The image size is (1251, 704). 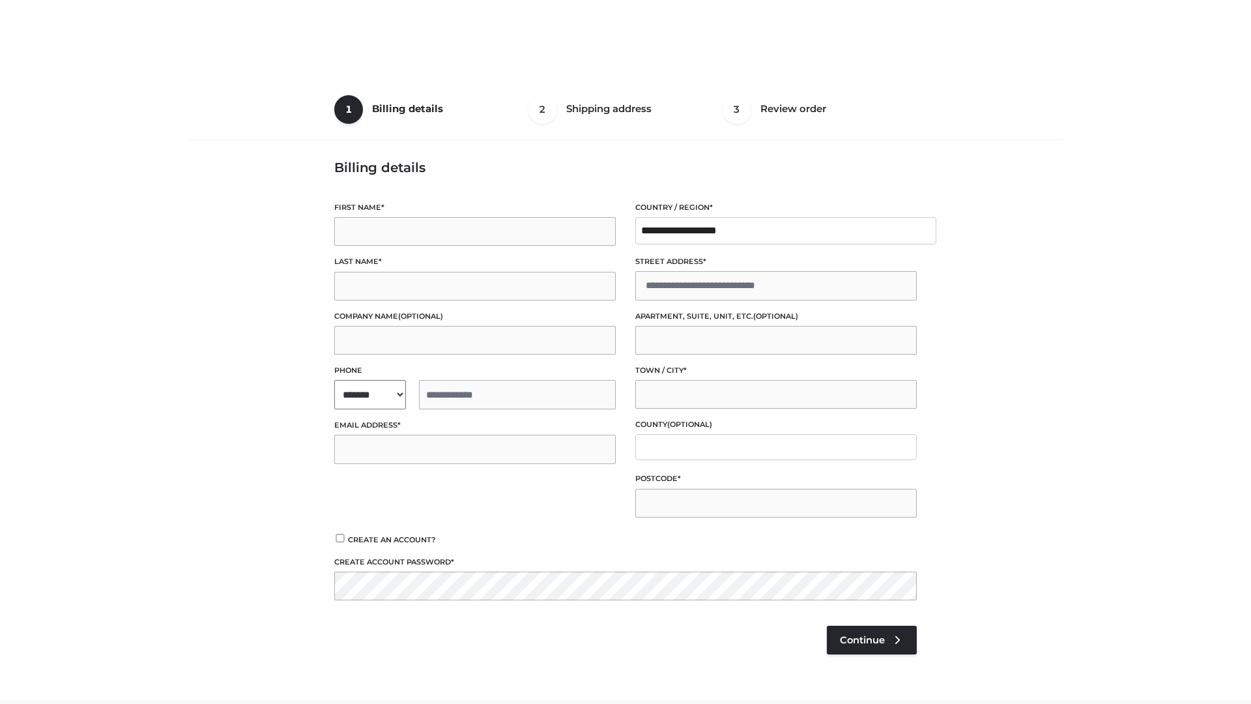 I want to click on span: Continue, so click(x=862, y=640).